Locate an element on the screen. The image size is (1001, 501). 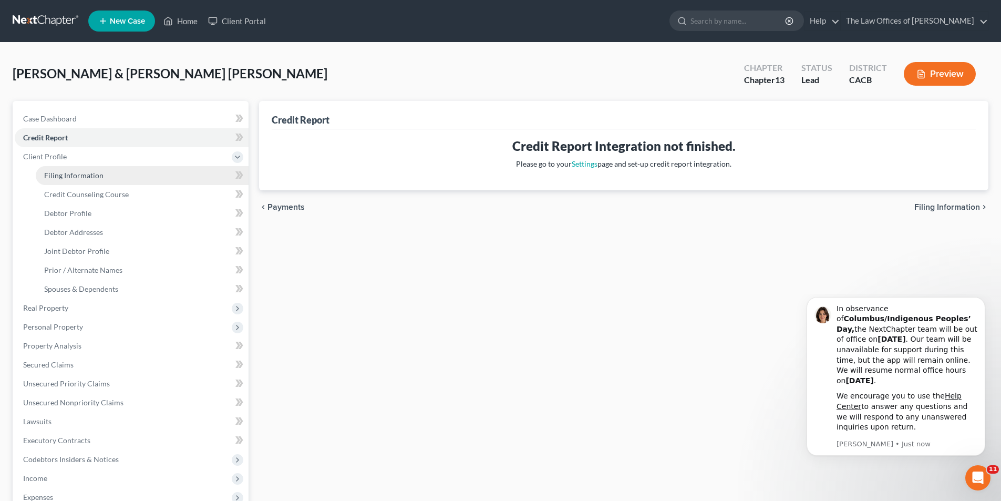
img: Profile image for Emma is located at coordinates (32, 21).